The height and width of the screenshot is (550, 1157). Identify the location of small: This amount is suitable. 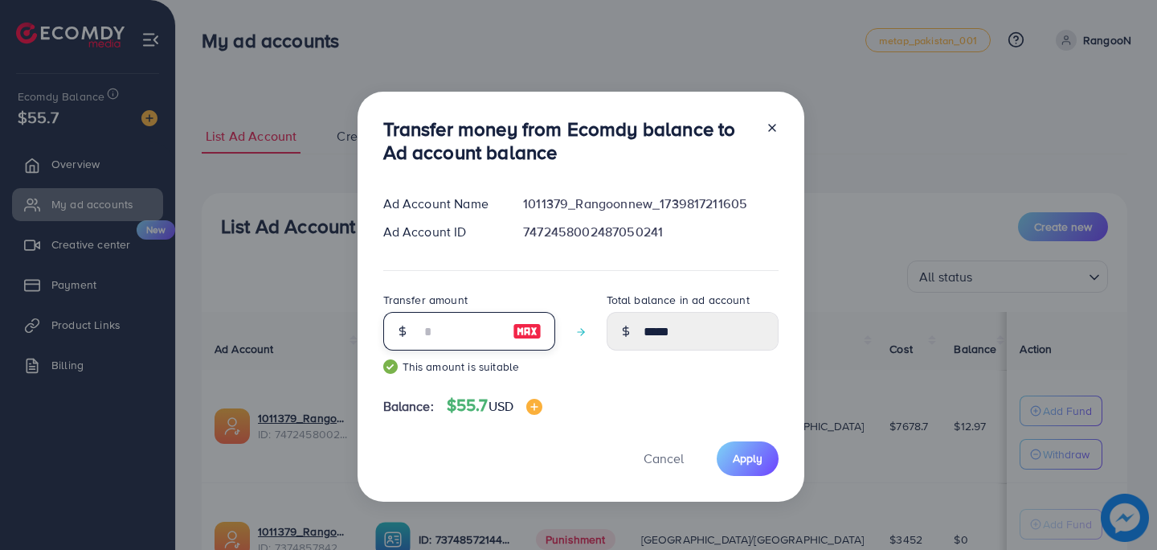
(469, 366).